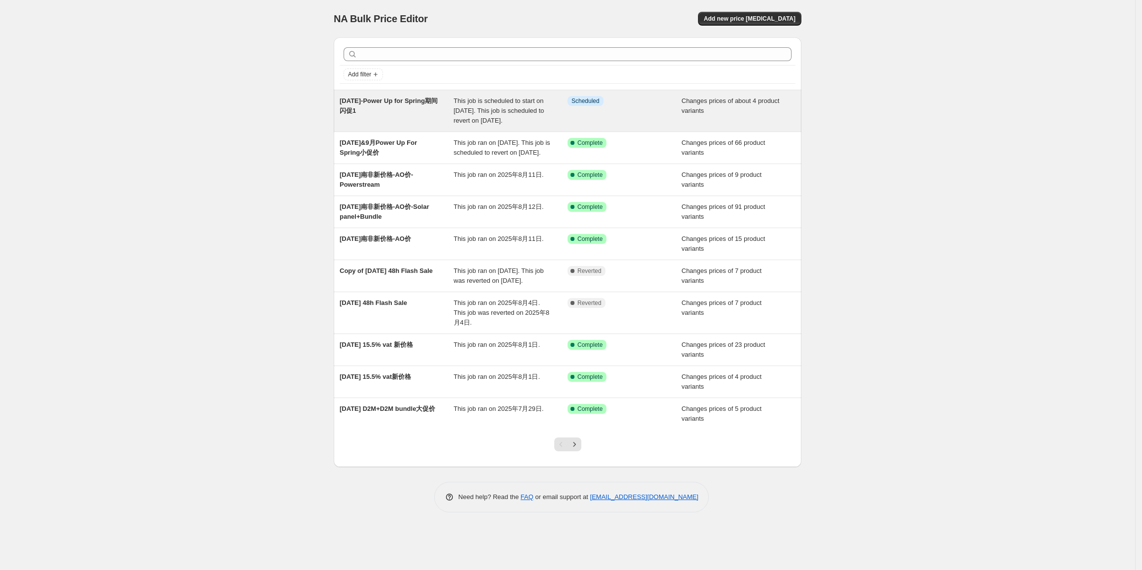 The height and width of the screenshot is (570, 1142). What do you see at coordinates (562, 496) in the screenshot?
I see `span: or email support at` at bounding box center [562, 496].